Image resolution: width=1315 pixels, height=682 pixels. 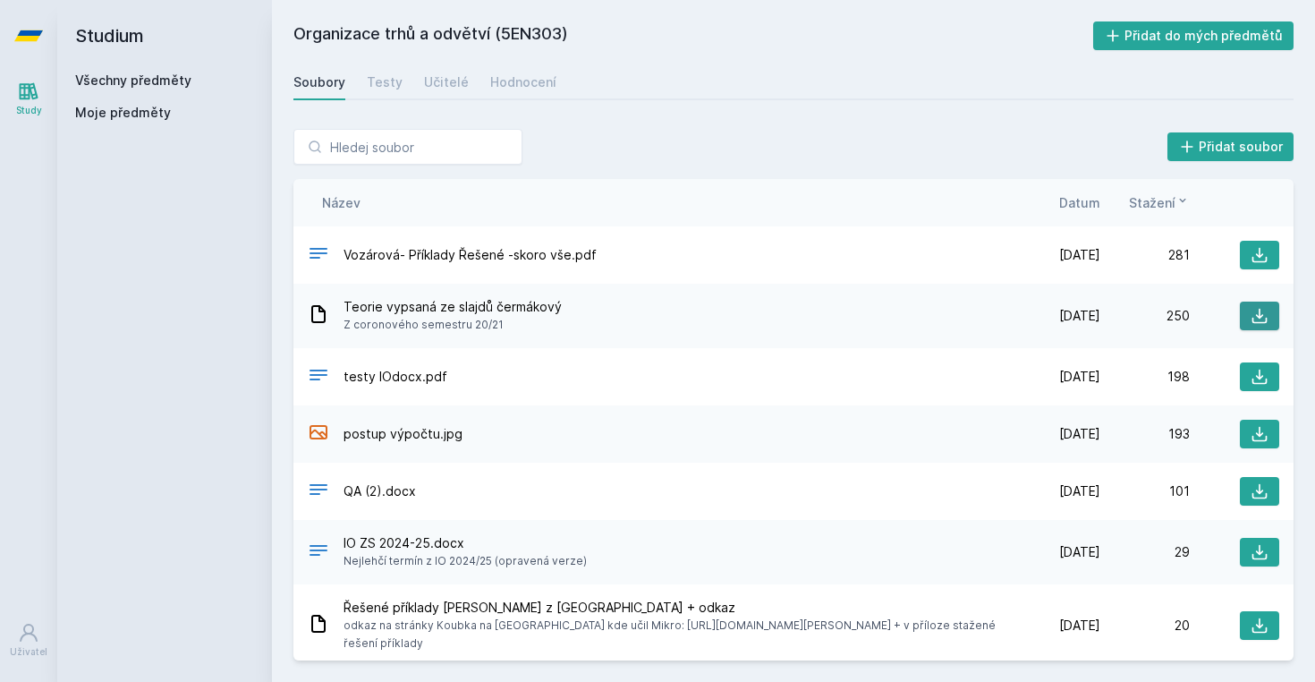 I want to click on div: 29, so click(x=1145, y=552).